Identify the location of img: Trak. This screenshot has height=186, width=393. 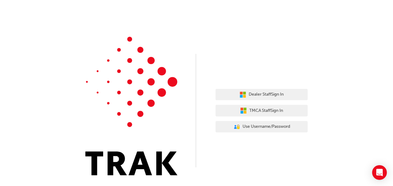
(131, 106).